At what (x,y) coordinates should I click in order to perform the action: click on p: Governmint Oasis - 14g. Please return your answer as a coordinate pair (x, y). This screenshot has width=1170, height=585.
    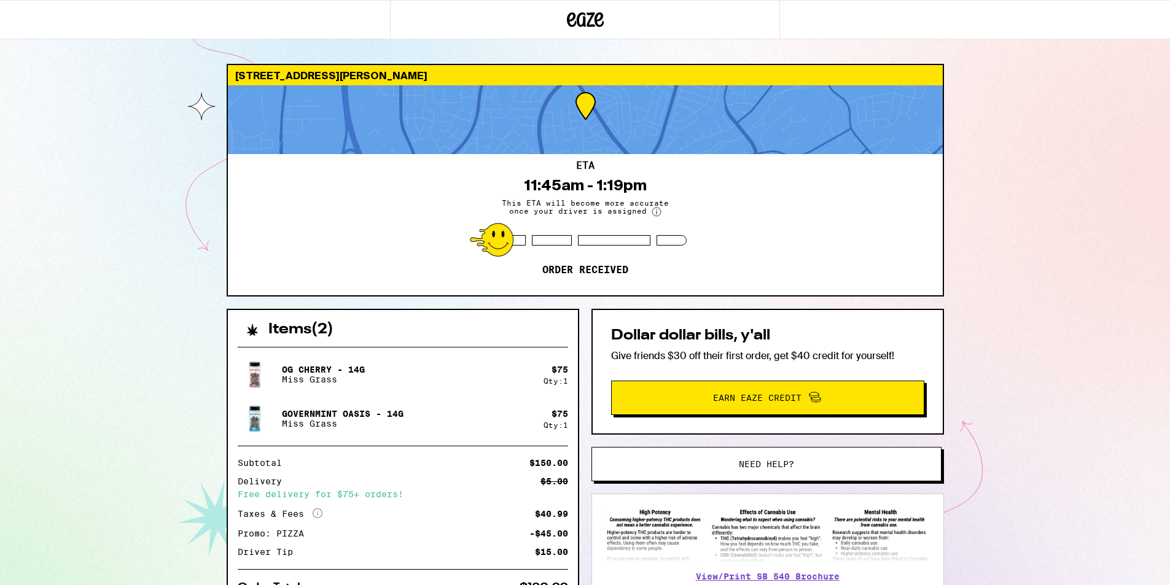
    Looking at the image, I should click on (343, 414).